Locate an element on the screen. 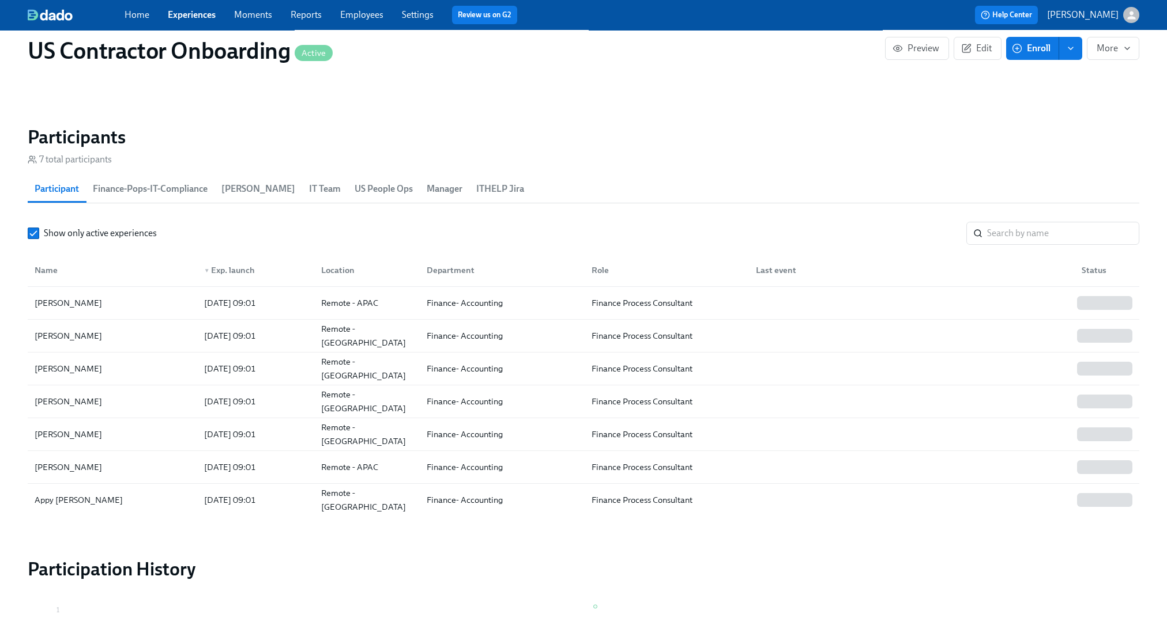 Image resolution: width=1167 pixels, height=633 pixels. span: Participant is located at coordinates (56, 189).